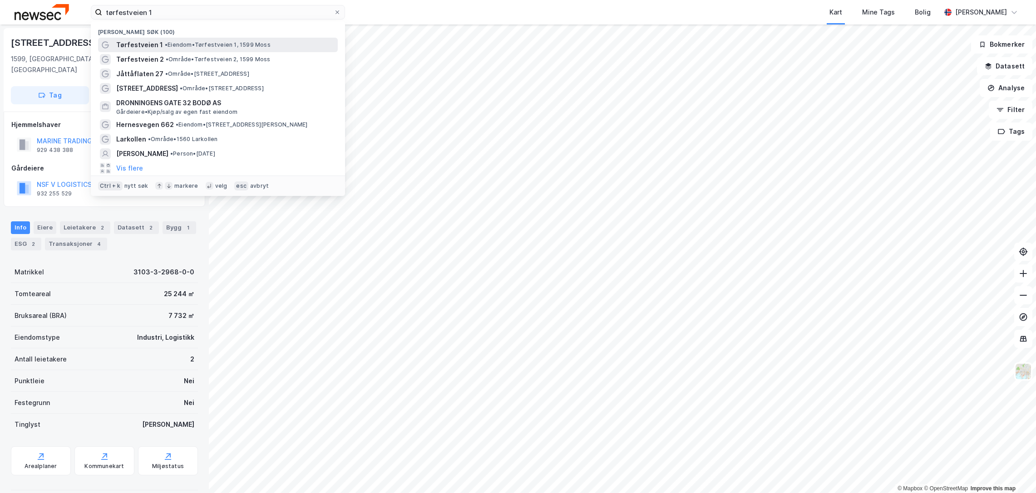  What do you see at coordinates (136, 186) in the screenshot?
I see `div: nytt søk` at bounding box center [136, 186].